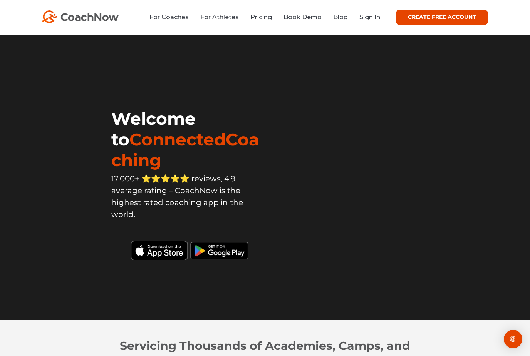 This screenshot has width=530, height=356. What do you see at coordinates (80, 17) in the screenshot?
I see `img: CoachNow Logo` at bounding box center [80, 17].